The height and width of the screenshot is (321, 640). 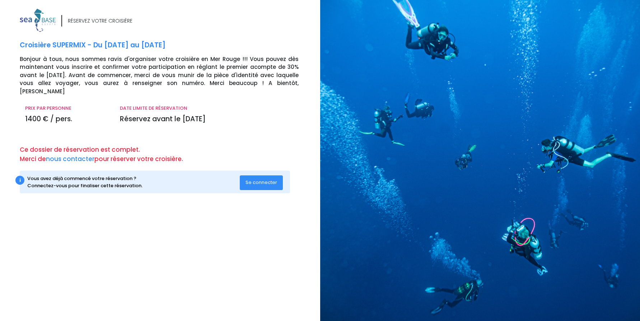 I want to click on div: RÉSERVEZ VOTRE CROISIÈRE, so click(x=100, y=21).